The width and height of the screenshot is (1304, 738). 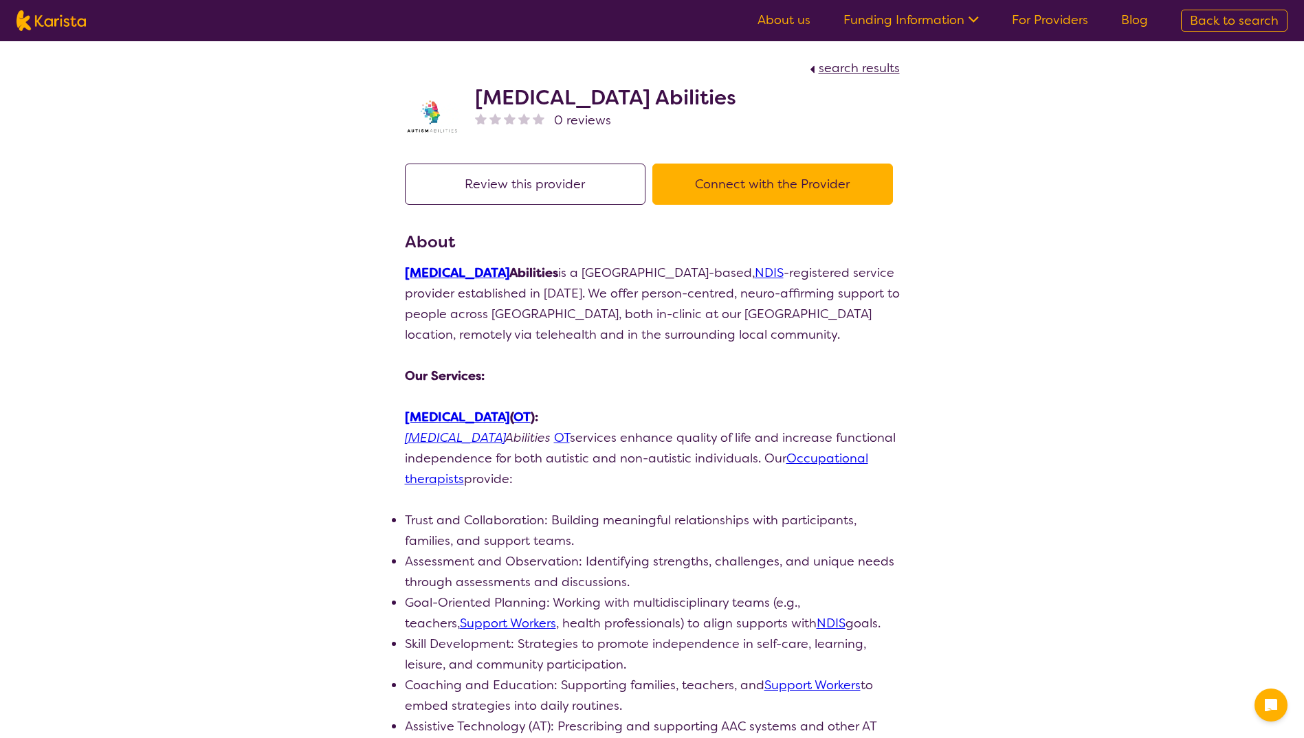 What do you see at coordinates (853, 68) in the screenshot?
I see `a: search results` at bounding box center [853, 68].